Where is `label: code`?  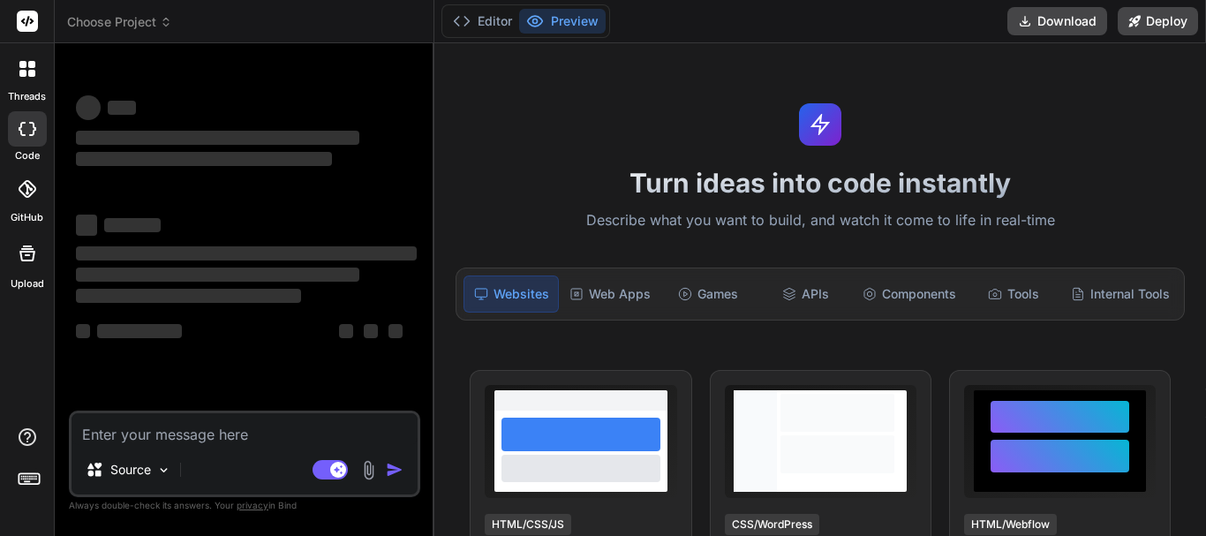
label: code is located at coordinates (27, 155).